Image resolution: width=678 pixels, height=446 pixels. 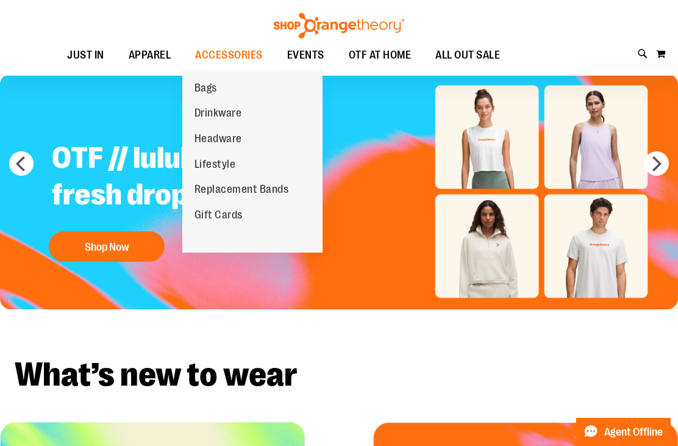 What do you see at coordinates (194, 177) in the screenshot?
I see `h2: OTF // lululemon fresh drops!` at bounding box center [194, 177].